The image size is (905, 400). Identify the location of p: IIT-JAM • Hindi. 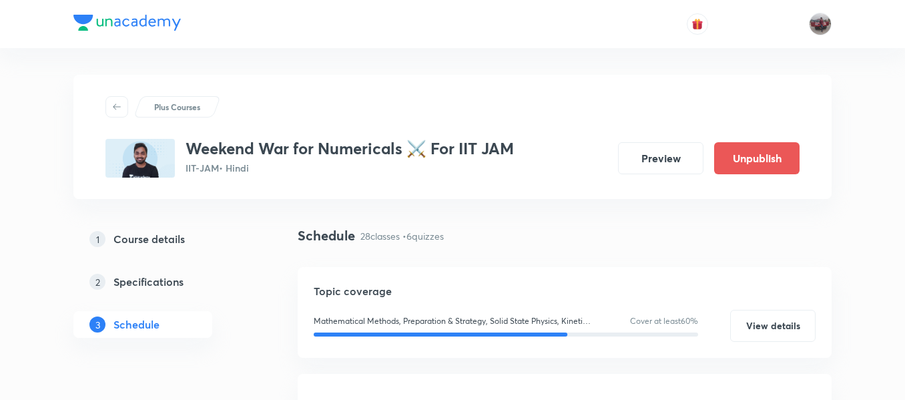
(350, 168).